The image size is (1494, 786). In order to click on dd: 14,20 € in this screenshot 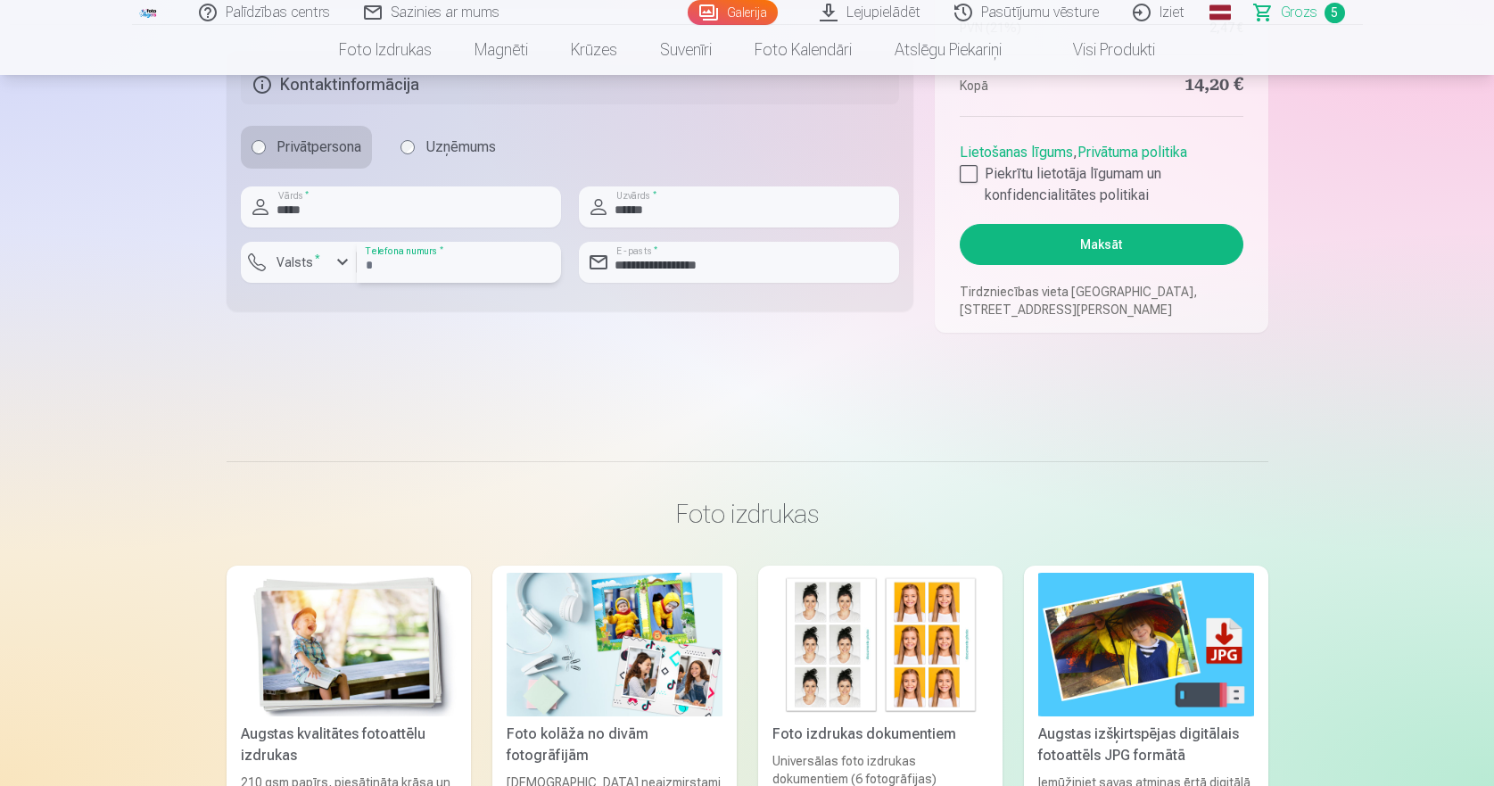, I will do `click(1177, 86)`.